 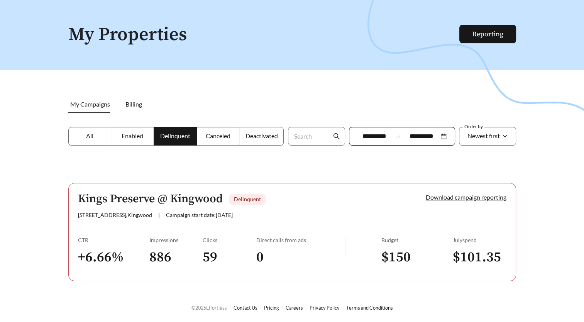 What do you see at coordinates (336, 136) in the screenshot?
I see `span: search` at bounding box center [336, 136].